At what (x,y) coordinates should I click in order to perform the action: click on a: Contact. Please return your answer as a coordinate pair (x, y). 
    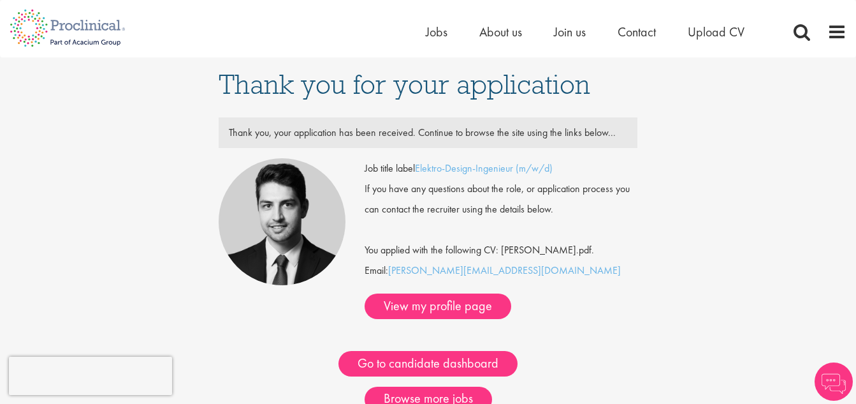
    Looking at the image, I should click on (637, 32).